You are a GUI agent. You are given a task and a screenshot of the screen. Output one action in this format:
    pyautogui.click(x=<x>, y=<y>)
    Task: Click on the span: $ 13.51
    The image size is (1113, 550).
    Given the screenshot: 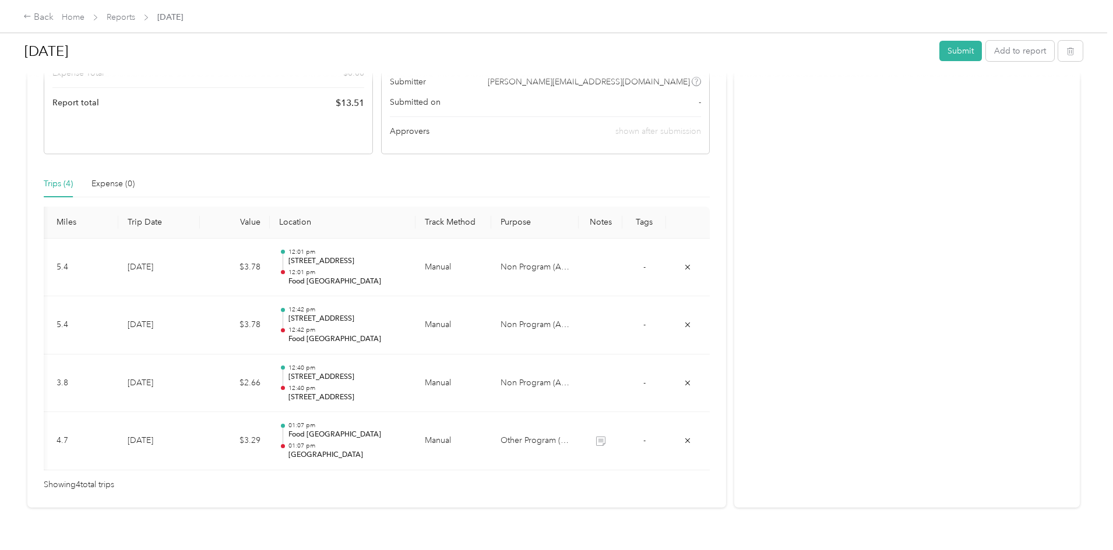 What is the action you would take?
    pyautogui.click(x=349, y=103)
    